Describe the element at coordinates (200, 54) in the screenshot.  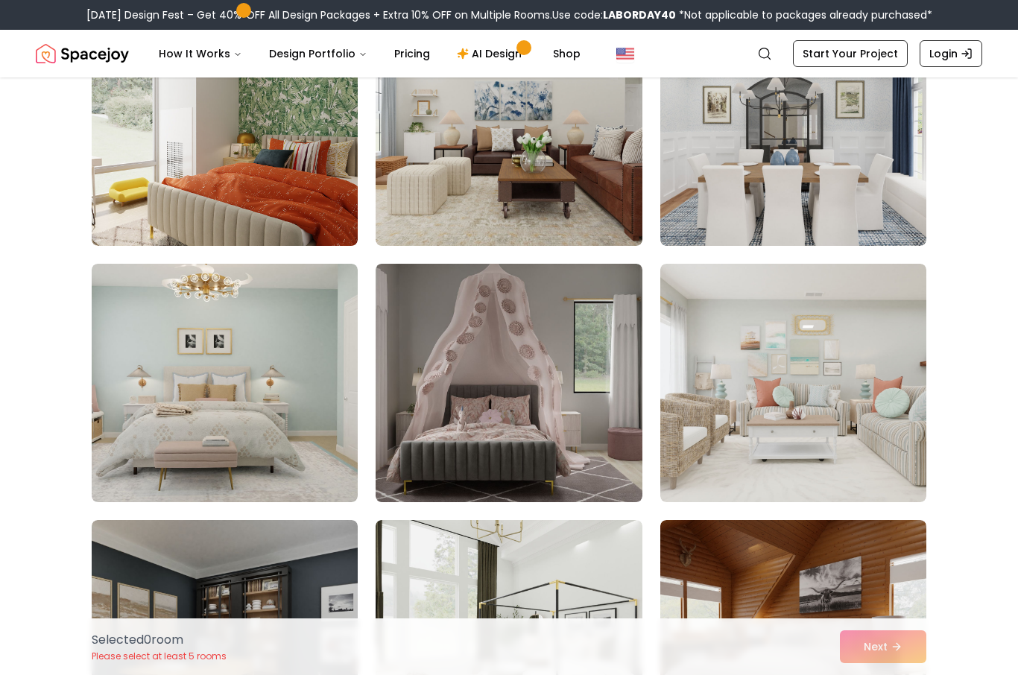
I see `button: How It Works` at that location.